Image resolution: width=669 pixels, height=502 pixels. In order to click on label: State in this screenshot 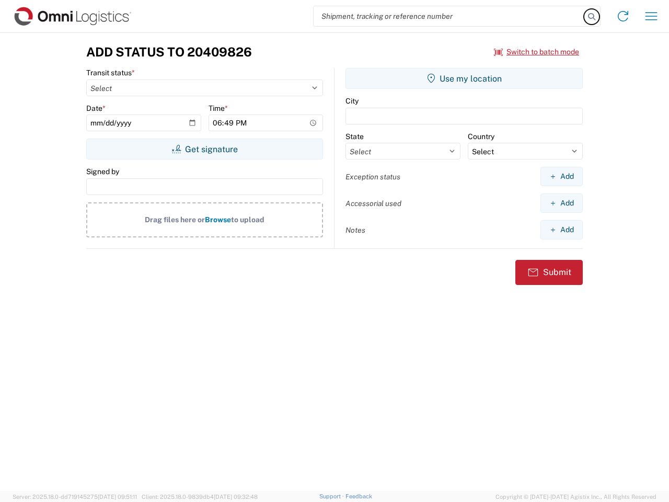, I will do `click(354, 136)`.